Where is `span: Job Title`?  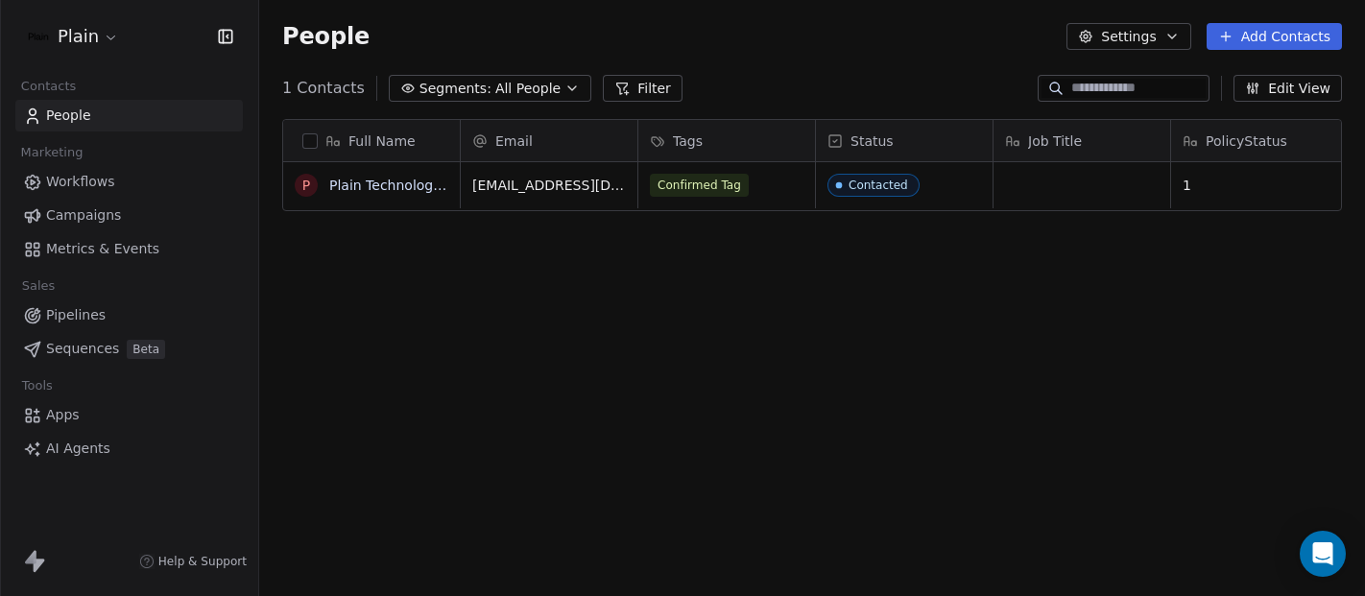 span: Job Title is located at coordinates (1055, 141).